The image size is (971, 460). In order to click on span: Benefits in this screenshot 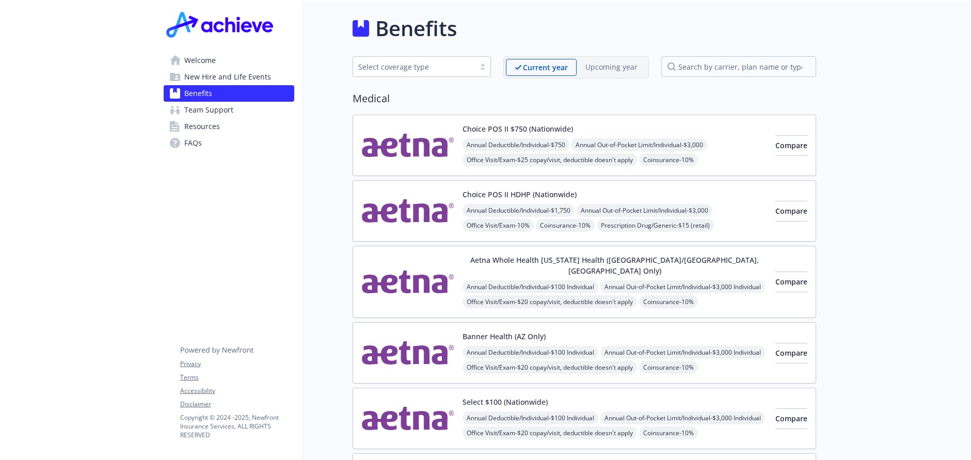, I will do `click(198, 93)`.